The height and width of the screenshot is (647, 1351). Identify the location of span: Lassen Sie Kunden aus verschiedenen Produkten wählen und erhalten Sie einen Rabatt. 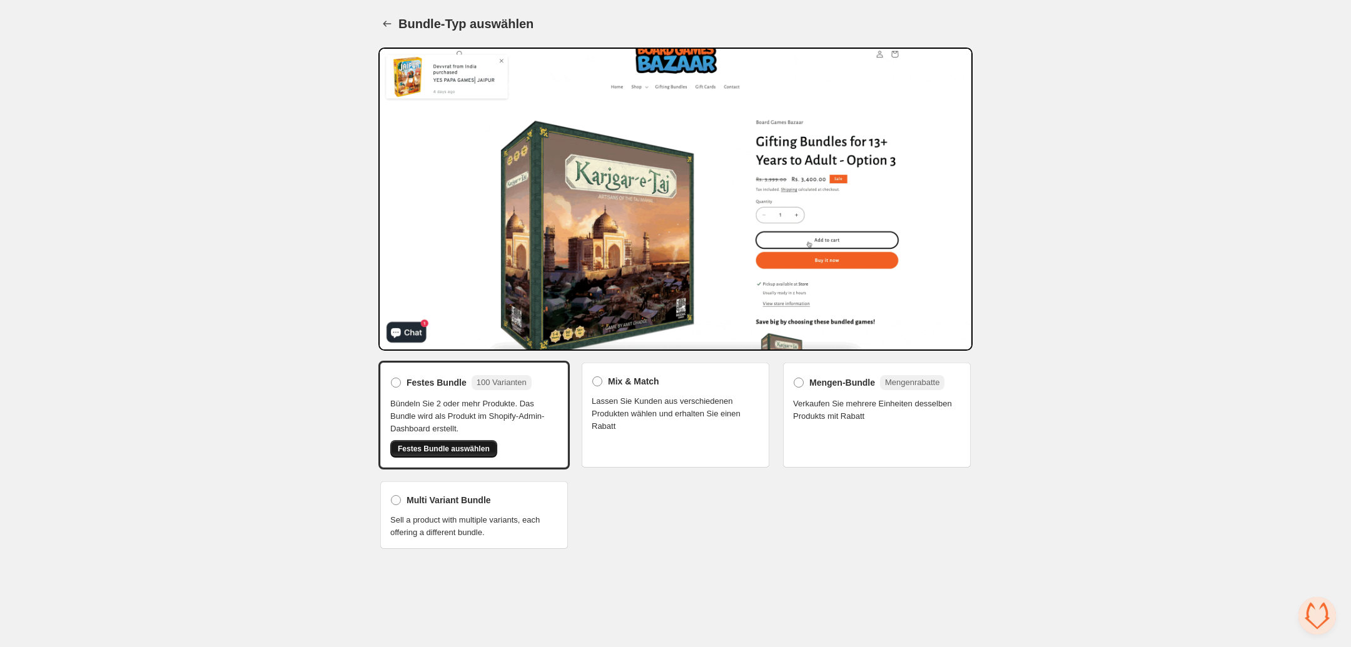
(675, 414).